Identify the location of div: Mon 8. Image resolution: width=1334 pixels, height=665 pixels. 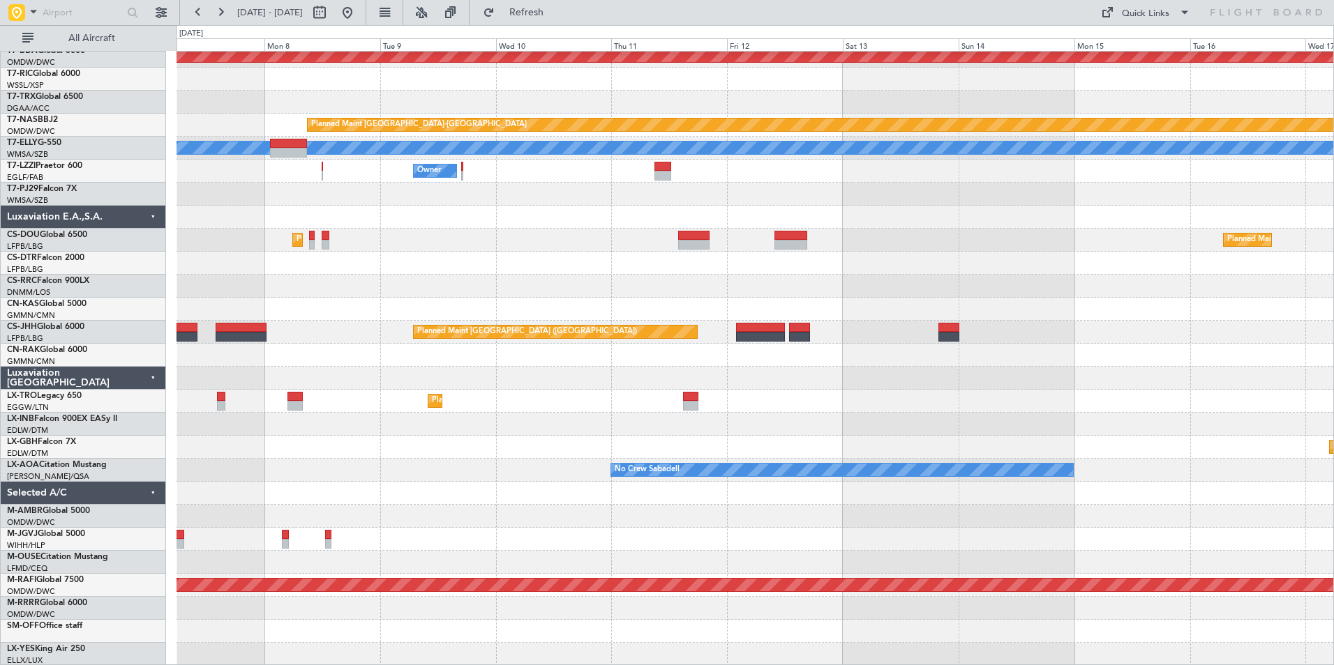
(322, 45).